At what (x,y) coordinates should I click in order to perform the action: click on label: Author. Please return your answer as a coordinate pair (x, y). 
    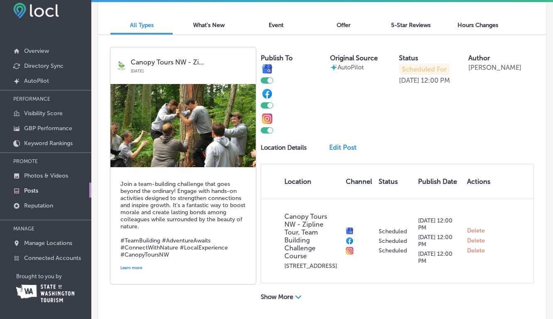
    Looking at the image, I should click on (480, 58).